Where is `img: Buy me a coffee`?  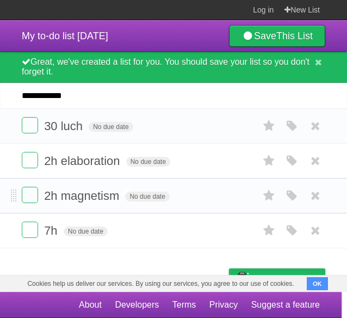 img: Buy me a coffee is located at coordinates (241, 278).